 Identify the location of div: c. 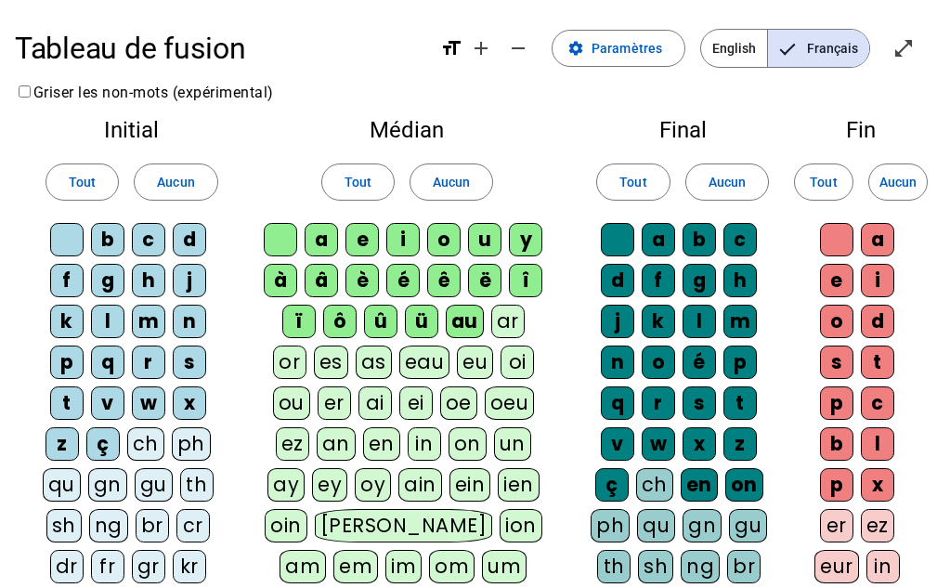
(740, 240).